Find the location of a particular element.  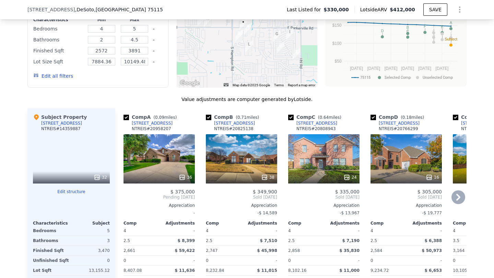

span: $ 50,973 is located at coordinates (431, 251).